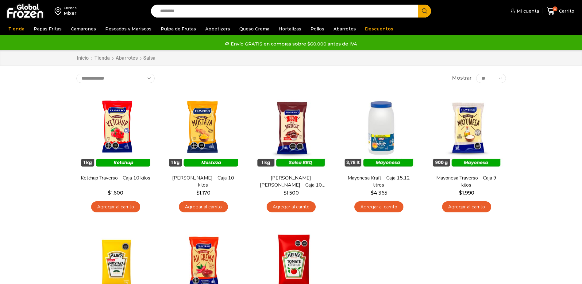  Describe the element at coordinates (291, 192) in the screenshot. I see `bdi: 1.500` at that location.